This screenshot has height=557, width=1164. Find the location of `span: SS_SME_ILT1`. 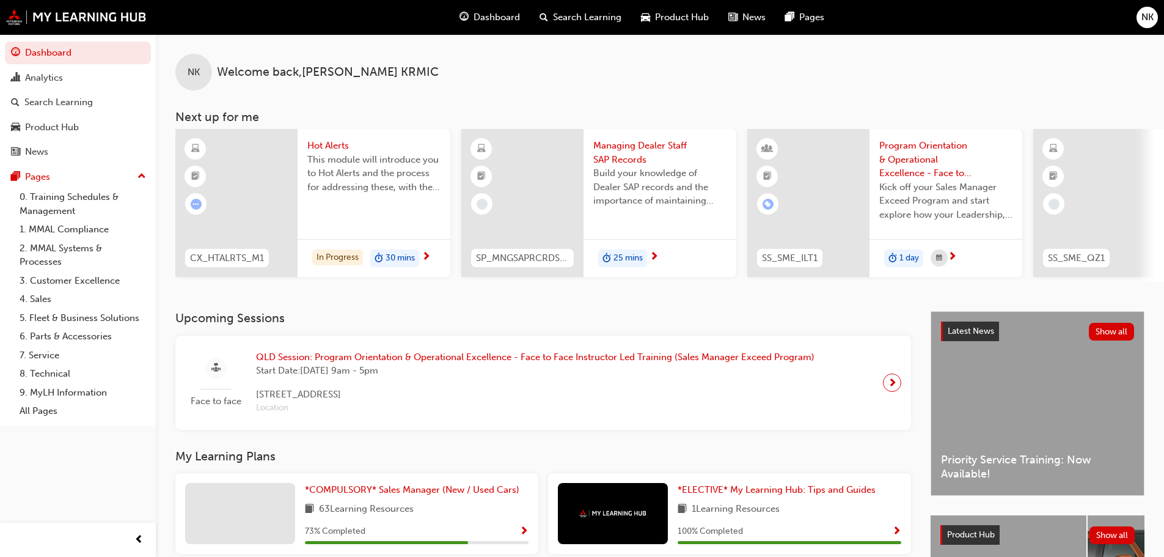

span: SS_SME_ILT1 is located at coordinates (790, 258).